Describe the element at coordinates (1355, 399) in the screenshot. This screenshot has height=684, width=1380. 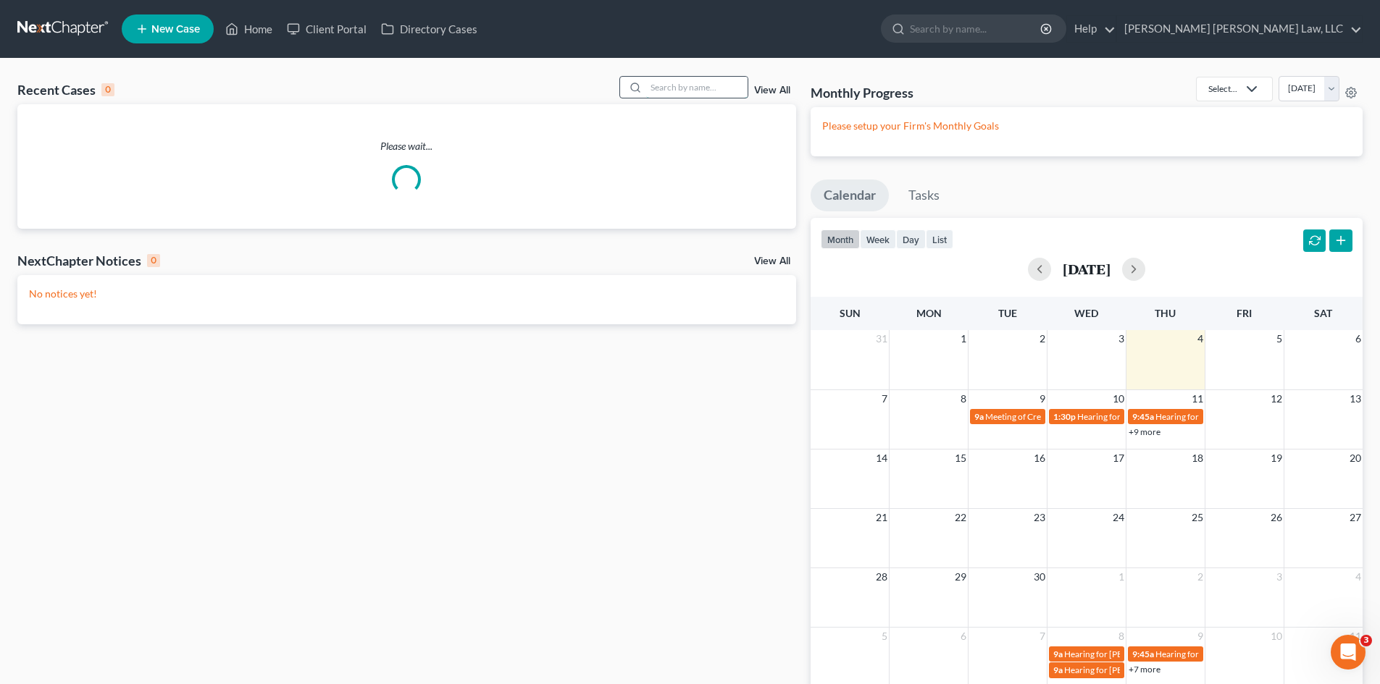
I see `span: 13` at that location.